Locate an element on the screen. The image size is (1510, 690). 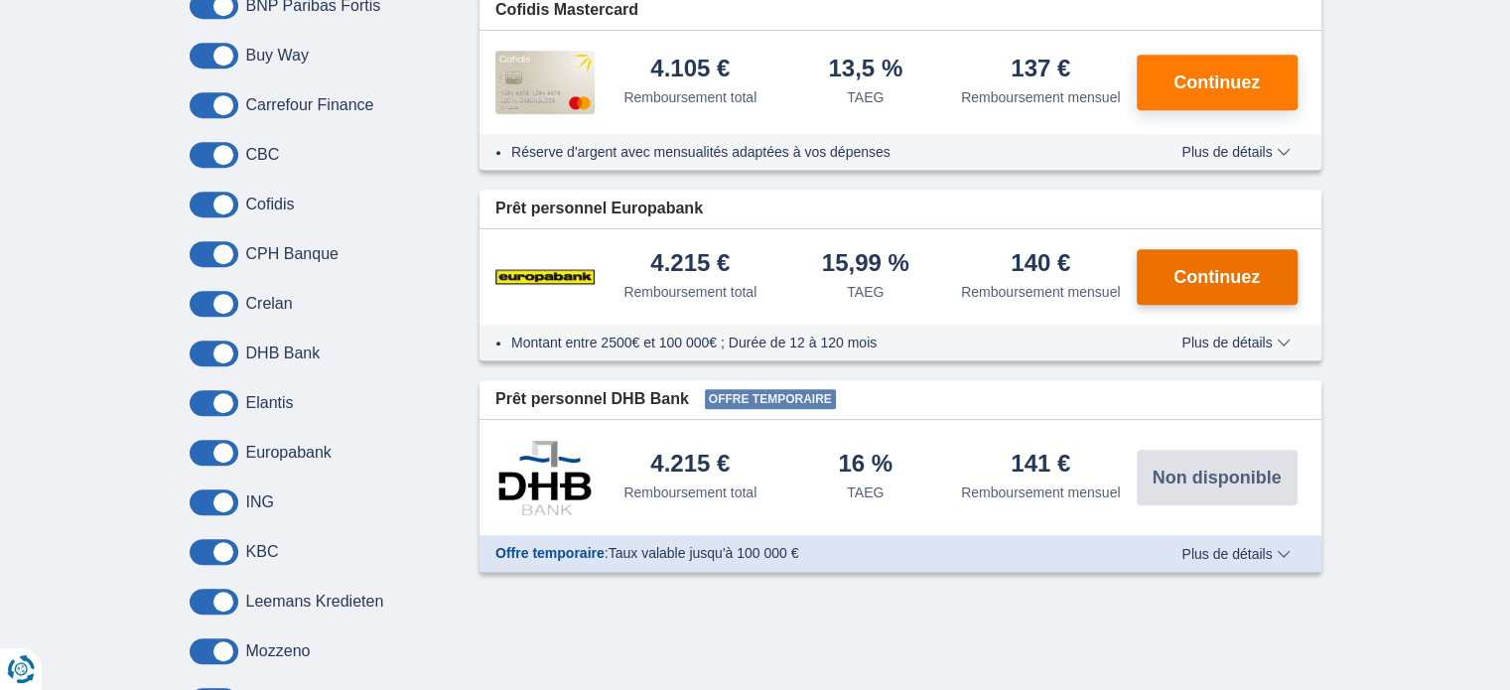
img: pret personnel Cofidis CC is located at coordinates (545, 82).